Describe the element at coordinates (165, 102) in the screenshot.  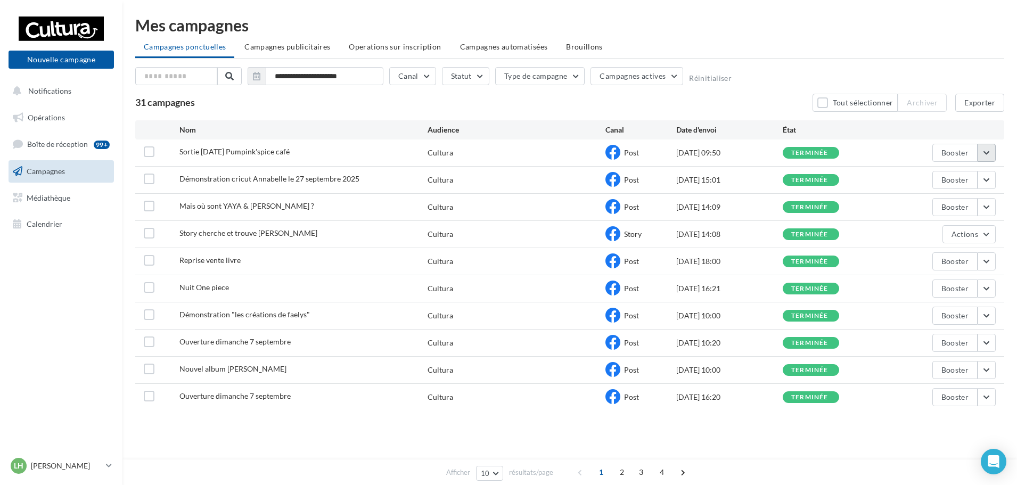
I see `span: 31 campagnes` at that location.